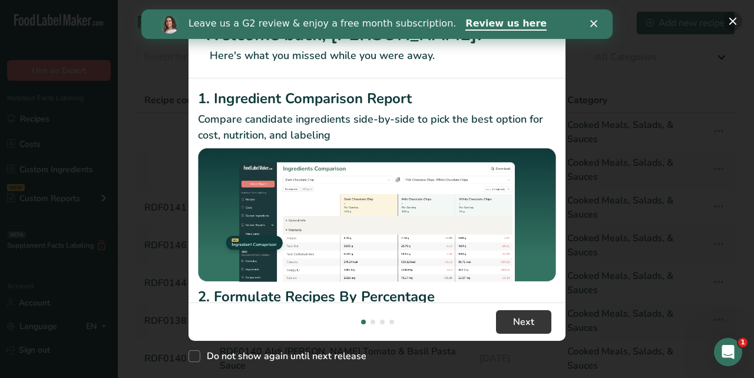 The width and height of the screenshot is (754, 378). What do you see at coordinates (377, 214) in the screenshot?
I see `img: Ingredient Comparison Report` at bounding box center [377, 214].